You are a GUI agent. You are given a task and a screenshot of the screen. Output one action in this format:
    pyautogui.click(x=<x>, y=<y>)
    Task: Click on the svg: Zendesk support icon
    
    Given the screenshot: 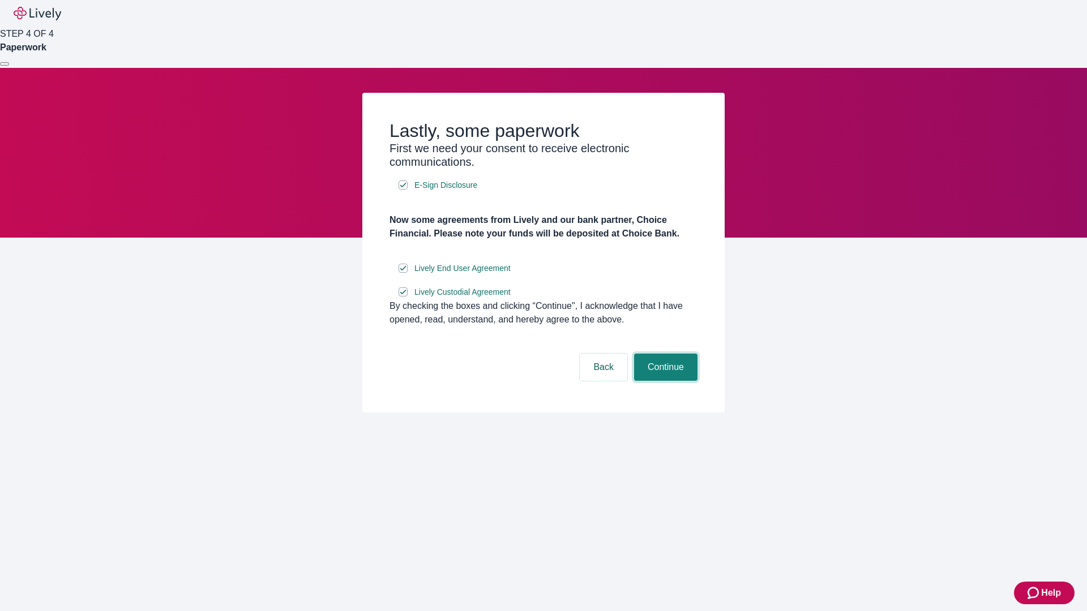 What is the action you would take?
    pyautogui.click(x=1034, y=593)
    